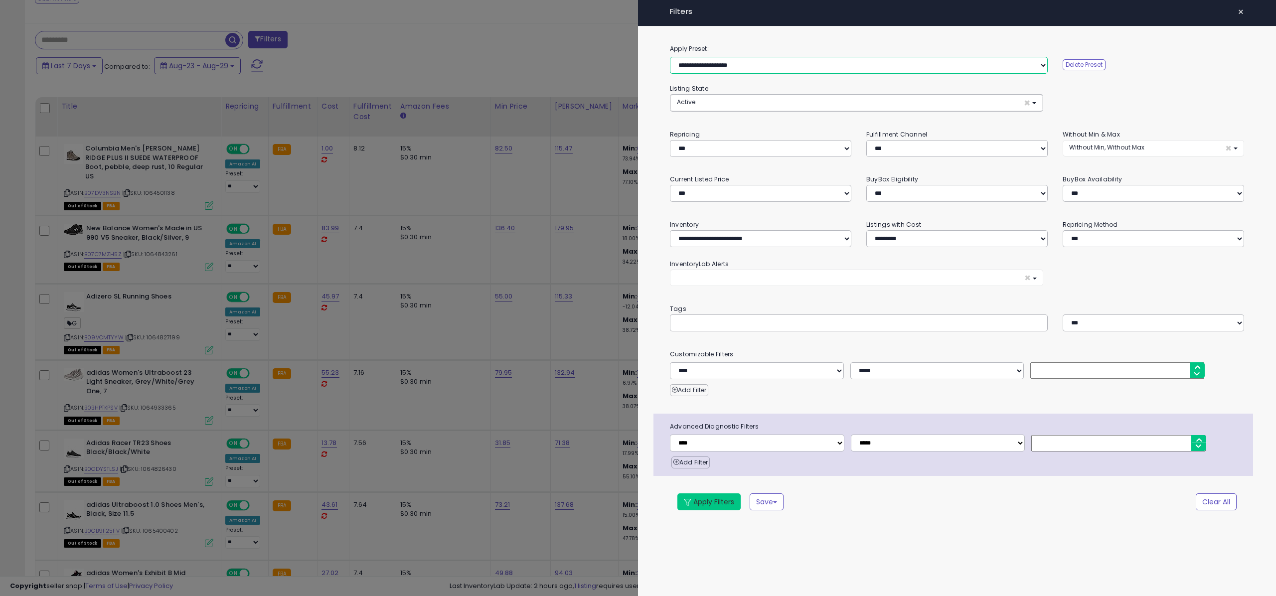 This screenshot has width=1276, height=596. Describe the element at coordinates (892, 179) in the screenshot. I see `small: BuyBox Eligibility` at that location.